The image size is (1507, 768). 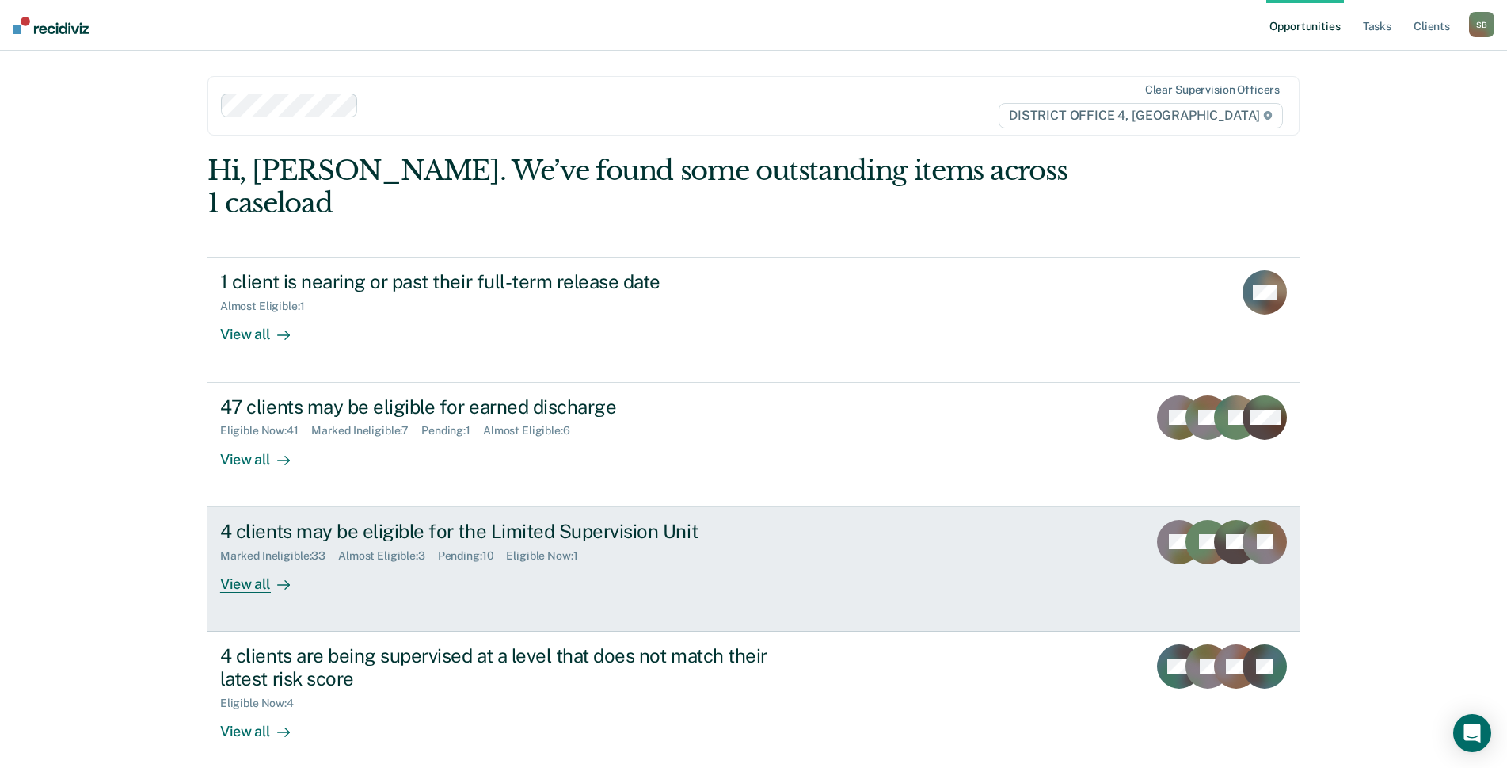 What do you see at coordinates (1482, 25) in the screenshot?
I see `div: S B` at bounding box center [1482, 25].